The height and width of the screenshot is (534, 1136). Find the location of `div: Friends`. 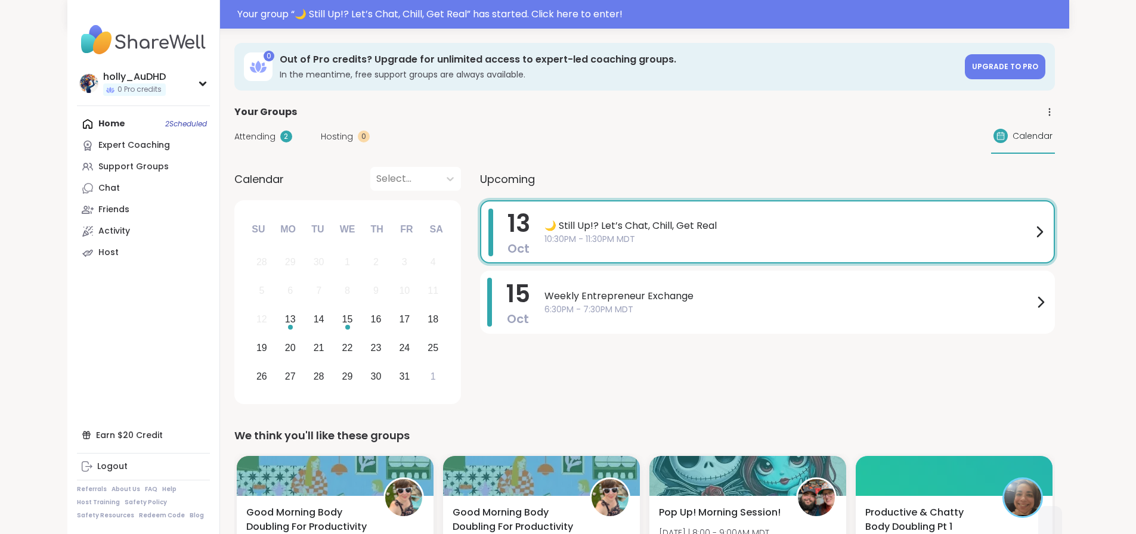

div: Friends is located at coordinates (114, 210).